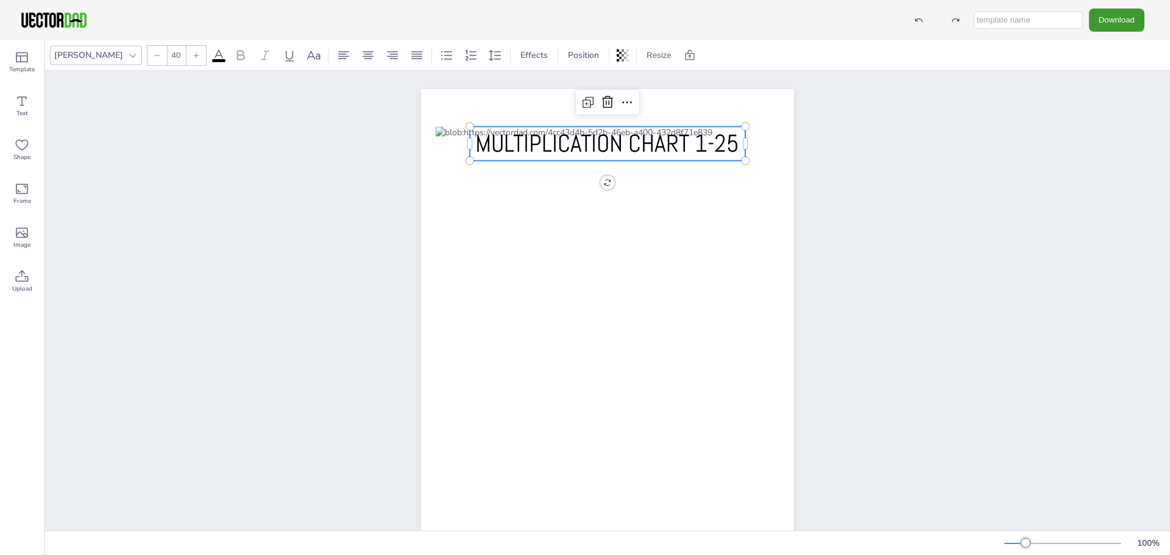  I want to click on span: Effects, so click(534, 55).